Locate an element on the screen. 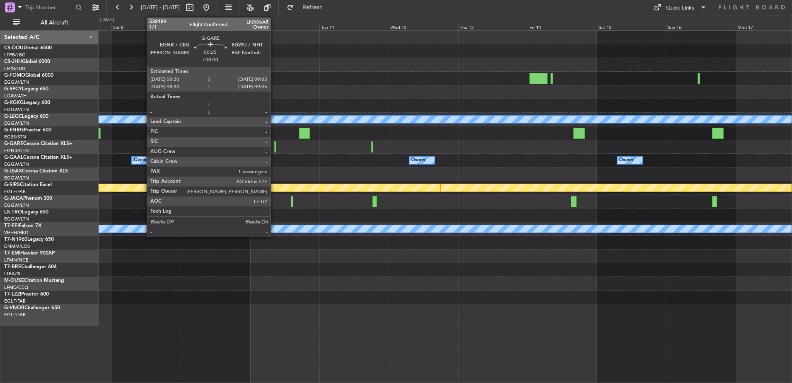  span: G-FOMO is located at coordinates (15, 75).